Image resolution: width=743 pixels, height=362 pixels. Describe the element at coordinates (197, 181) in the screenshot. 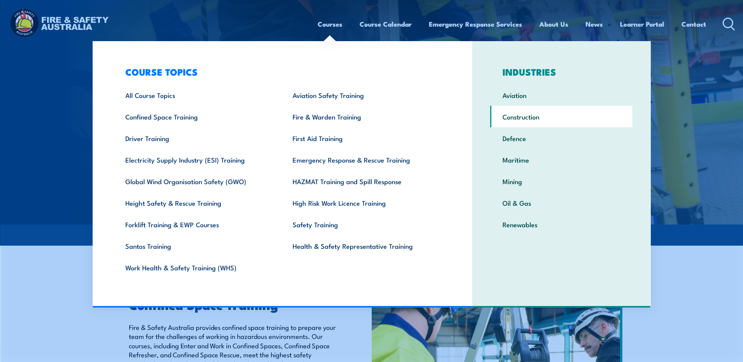

I see `a: Global Wind Organisation Safety (GWO)` at that location.